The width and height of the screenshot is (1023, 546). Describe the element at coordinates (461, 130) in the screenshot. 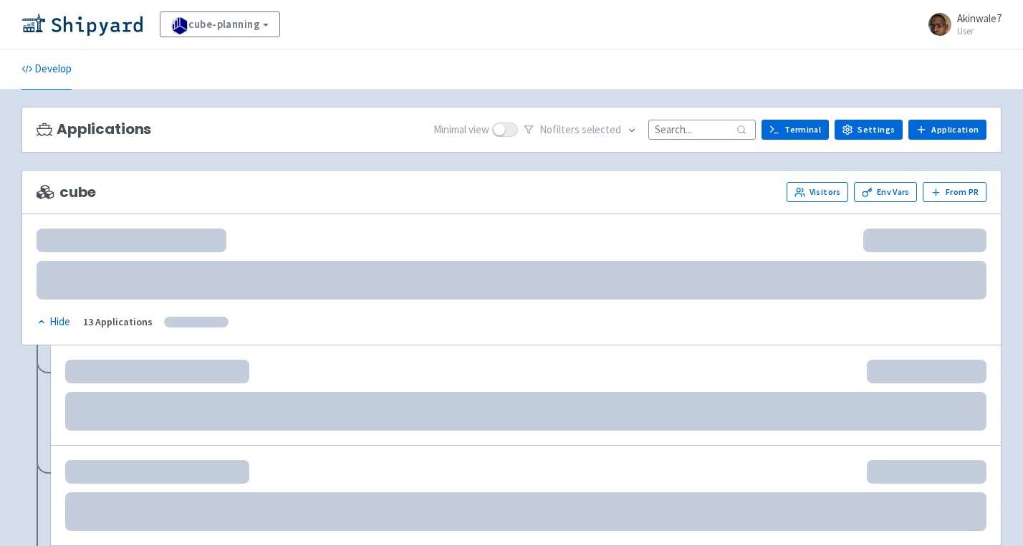

I see `span: Minimal view` at that location.